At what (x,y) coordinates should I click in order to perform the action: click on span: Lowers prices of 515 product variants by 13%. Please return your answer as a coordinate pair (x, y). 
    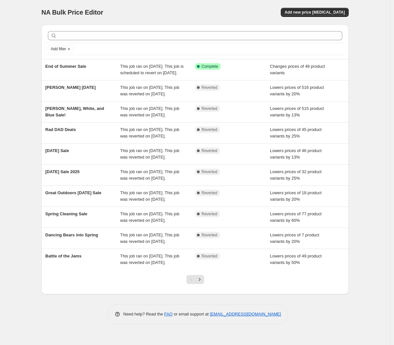
    Looking at the image, I should click on (297, 111).